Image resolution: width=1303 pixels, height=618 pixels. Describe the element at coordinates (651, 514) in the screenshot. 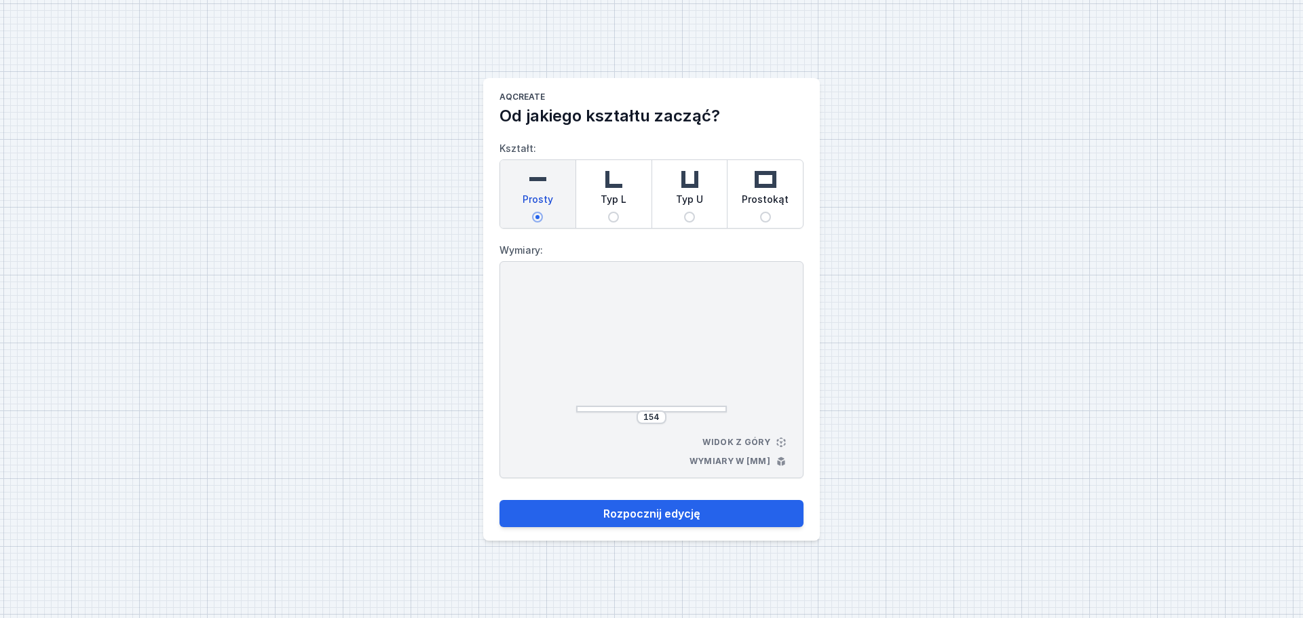

I see `button: Rozpocznij edycję` at that location.